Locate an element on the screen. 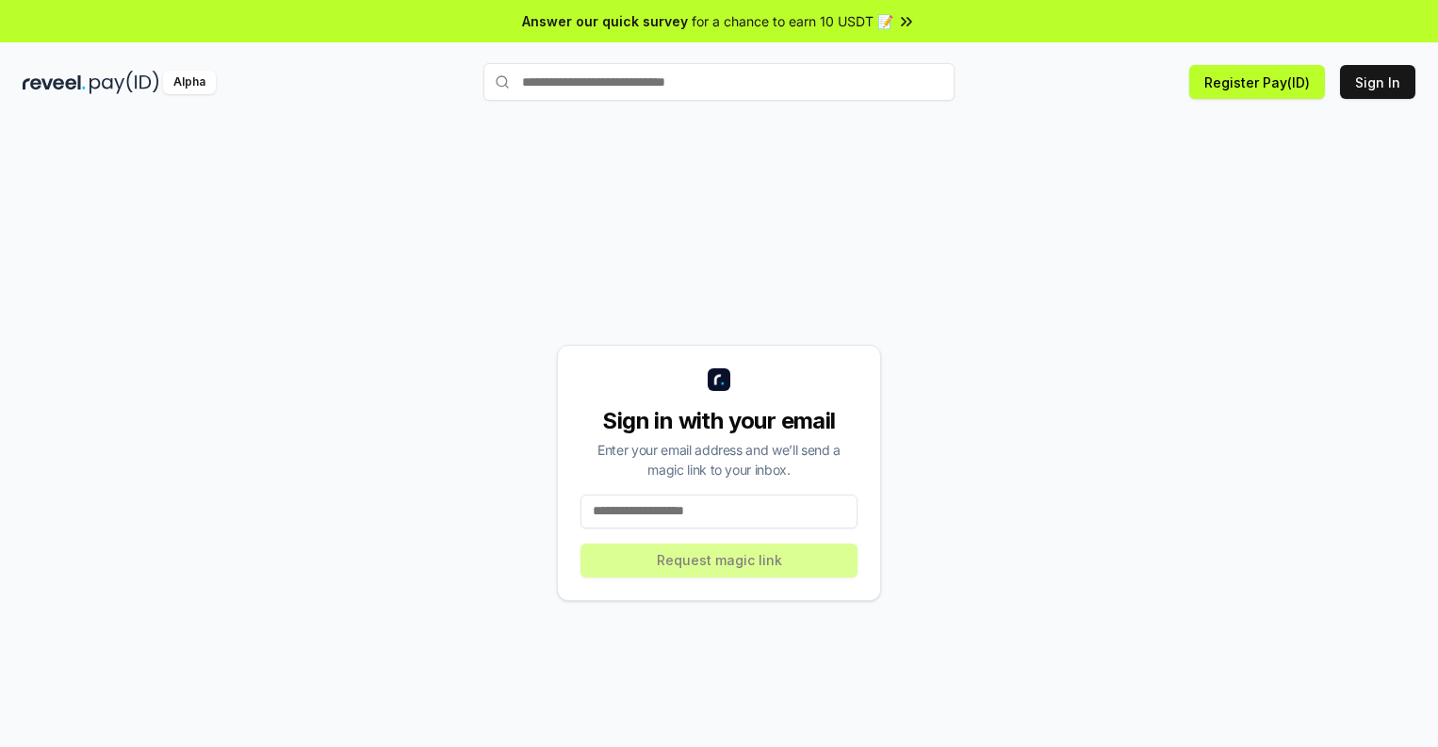 This screenshot has width=1438, height=747. img: logo_small is located at coordinates (719, 380).